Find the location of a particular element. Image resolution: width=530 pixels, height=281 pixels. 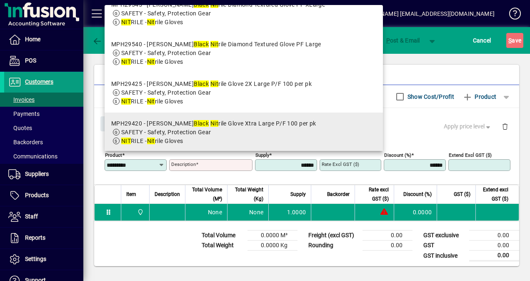

a: Products is located at coordinates (44, 195).